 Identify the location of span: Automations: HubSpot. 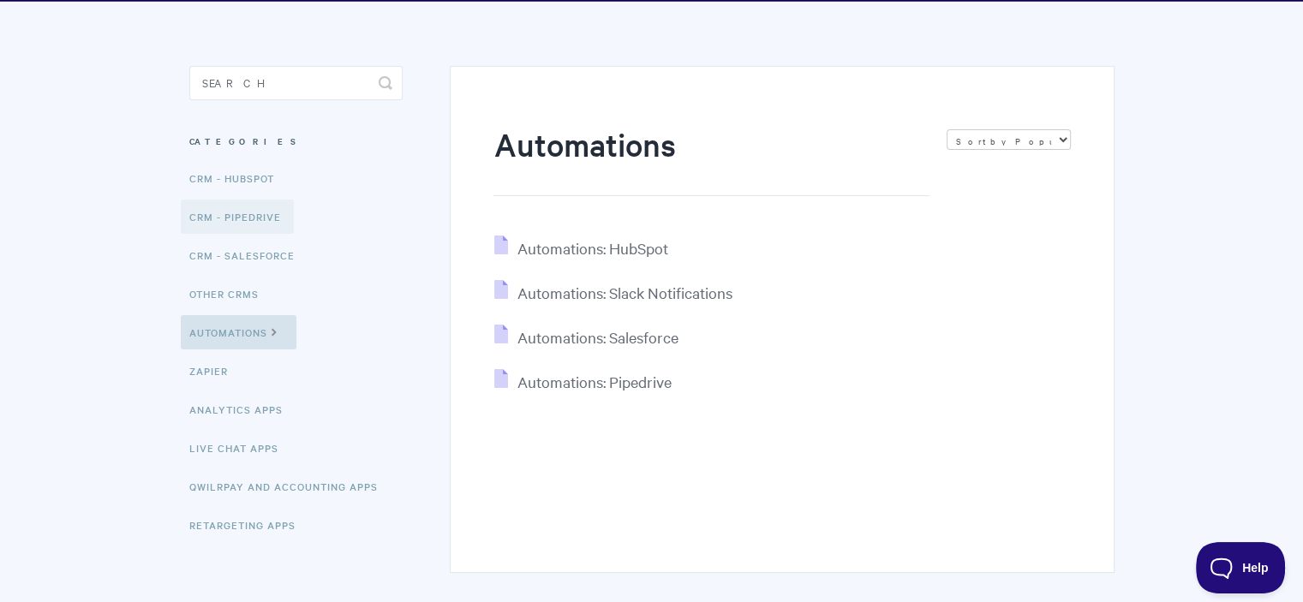
(592, 248).